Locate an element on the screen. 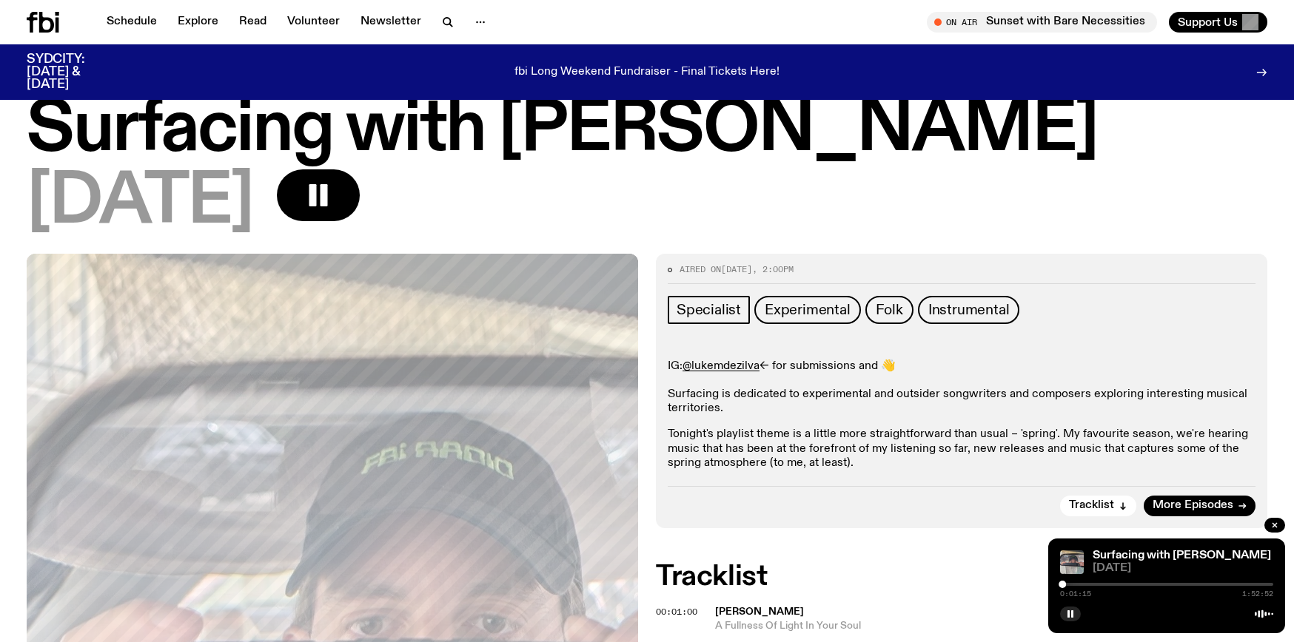  p: IG: <- for submissions and 👋 Surfacing is dedicated to experimental and outsider songwriters and ... is located at coordinates (961, 388).